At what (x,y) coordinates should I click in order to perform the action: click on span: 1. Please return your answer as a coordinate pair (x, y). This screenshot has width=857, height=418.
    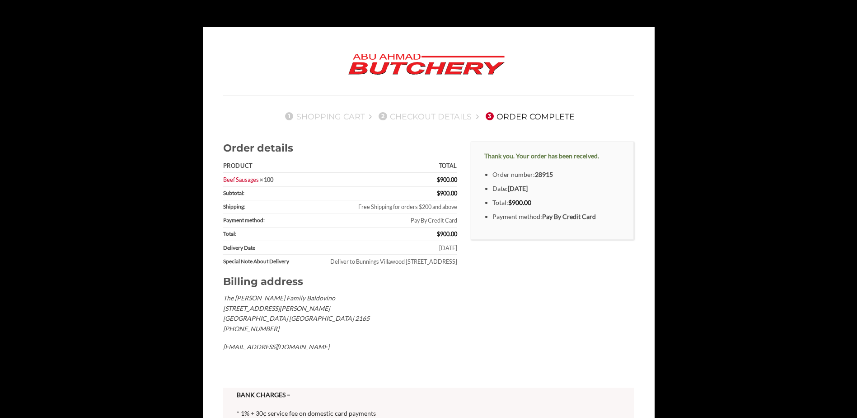
    Looking at the image, I should click on (289, 116).